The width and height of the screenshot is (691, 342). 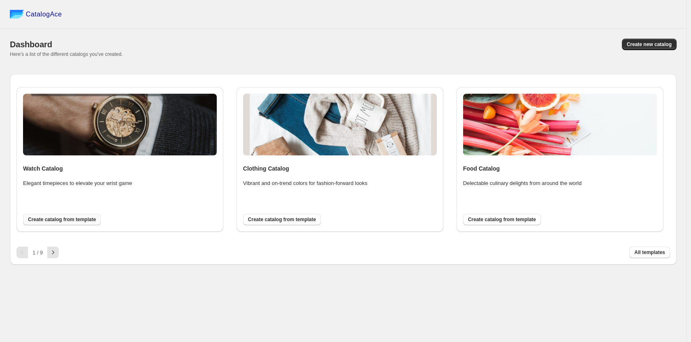 I want to click on span: Dashboard, so click(x=31, y=44).